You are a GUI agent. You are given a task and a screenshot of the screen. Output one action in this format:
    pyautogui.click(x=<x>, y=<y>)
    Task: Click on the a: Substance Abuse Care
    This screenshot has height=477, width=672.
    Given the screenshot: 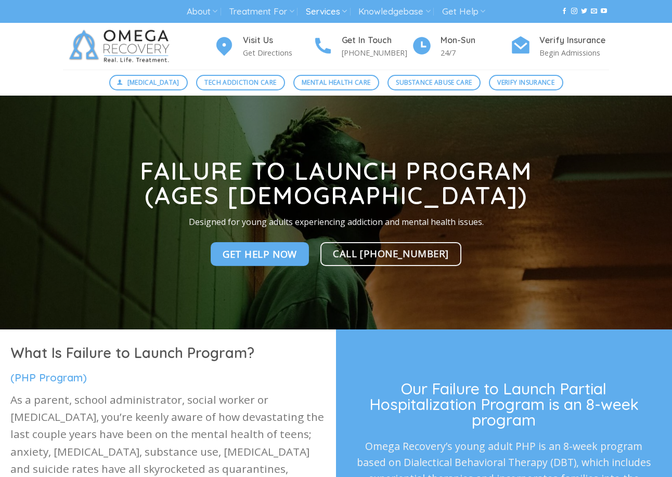 What is the action you would take?
    pyautogui.click(x=434, y=83)
    